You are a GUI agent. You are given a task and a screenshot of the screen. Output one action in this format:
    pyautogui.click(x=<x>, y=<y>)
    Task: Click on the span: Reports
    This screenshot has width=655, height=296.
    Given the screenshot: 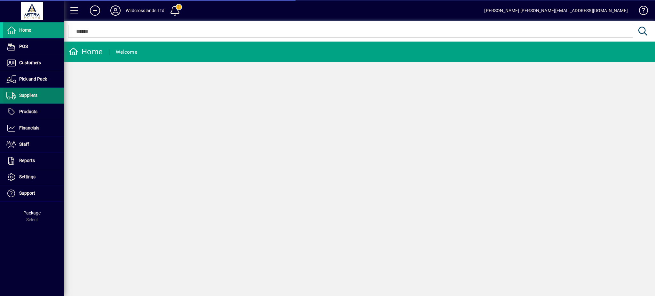 What is the action you would take?
    pyautogui.click(x=27, y=161)
    